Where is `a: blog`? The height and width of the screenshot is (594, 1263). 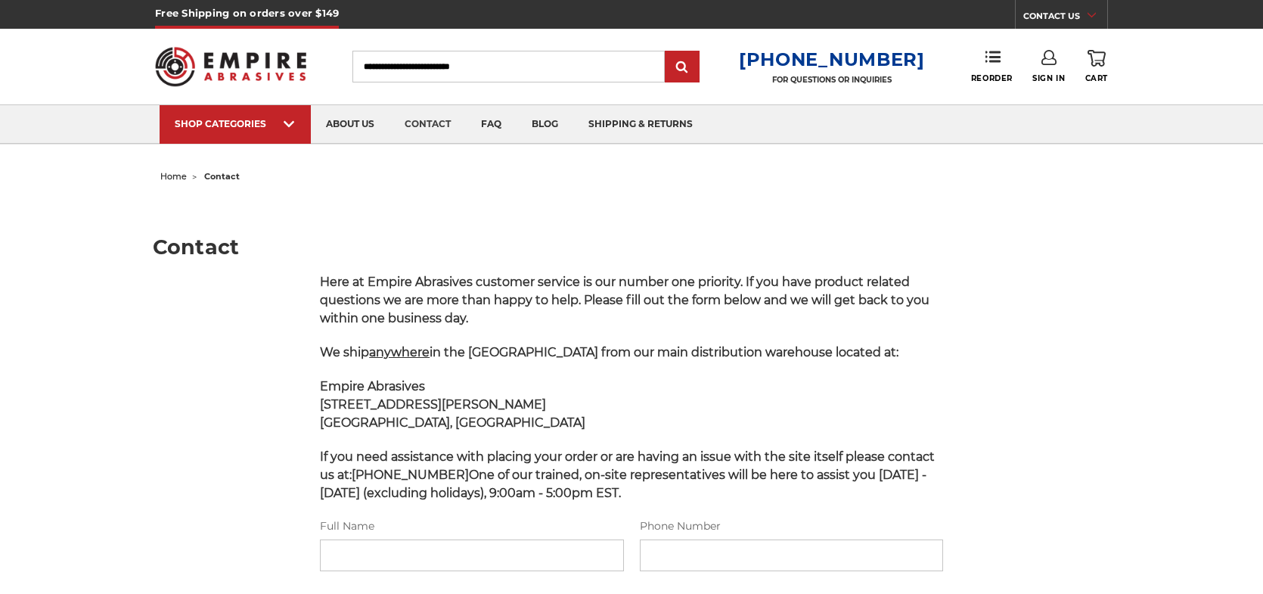
a: blog is located at coordinates (544, 124).